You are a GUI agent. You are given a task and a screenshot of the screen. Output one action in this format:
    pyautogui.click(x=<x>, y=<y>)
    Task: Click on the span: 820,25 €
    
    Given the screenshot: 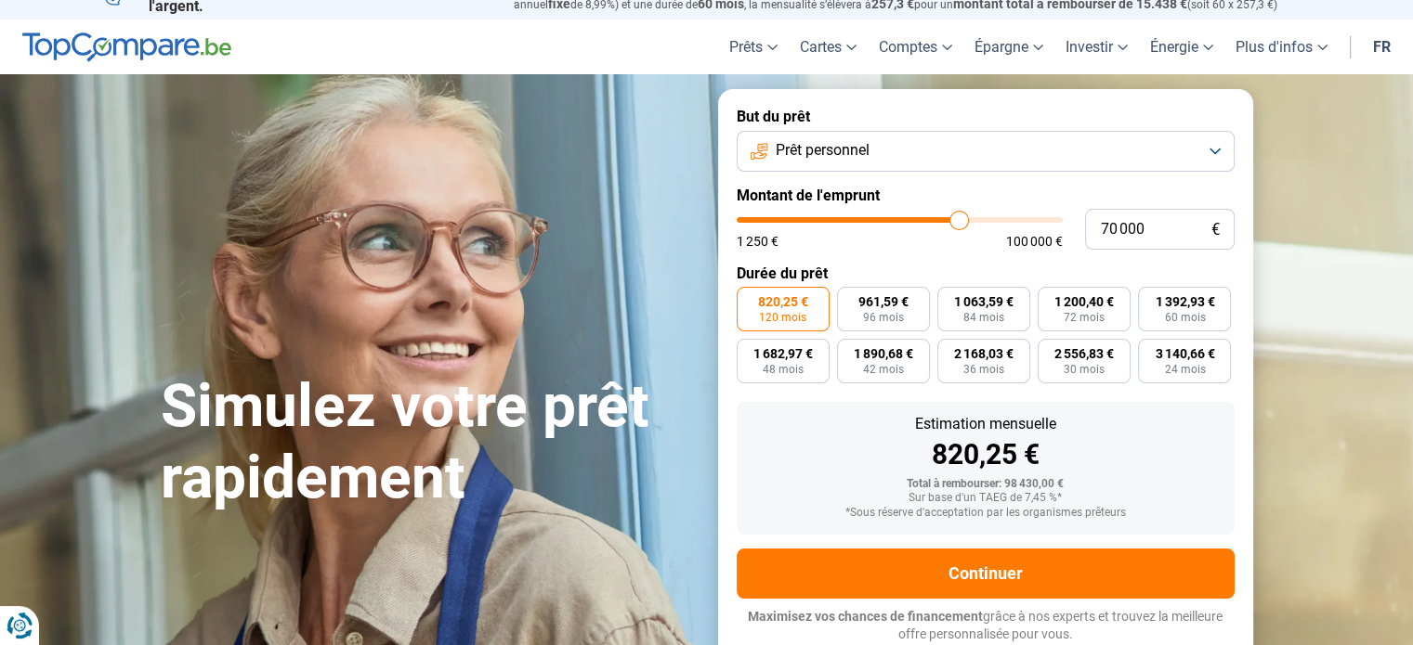 What is the action you would take?
    pyautogui.click(x=783, y=302)
    